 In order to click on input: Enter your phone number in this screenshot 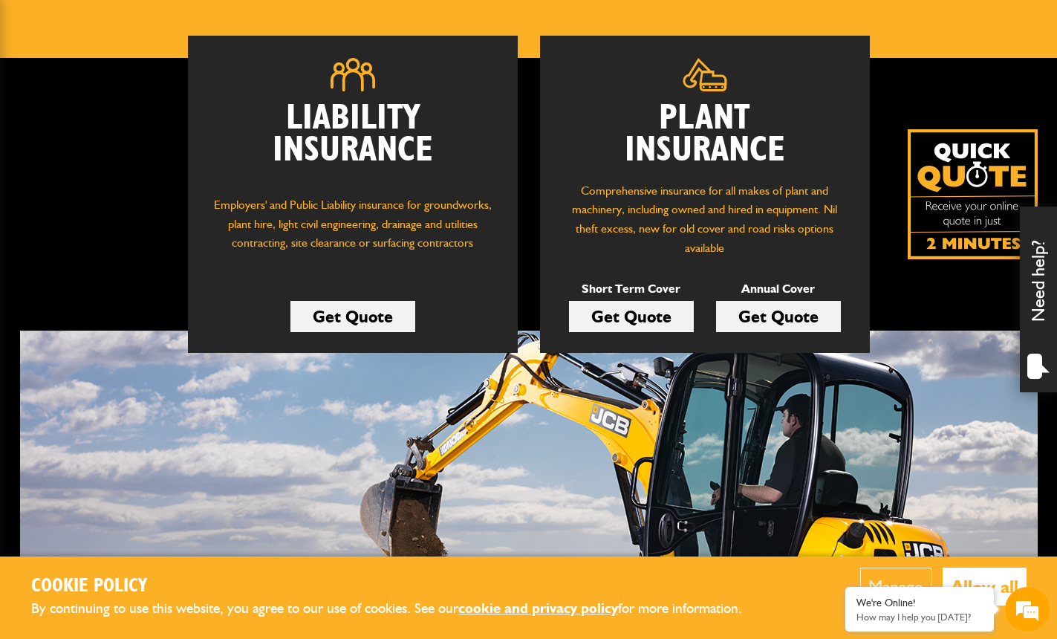, I will do `click(145, 241)`.